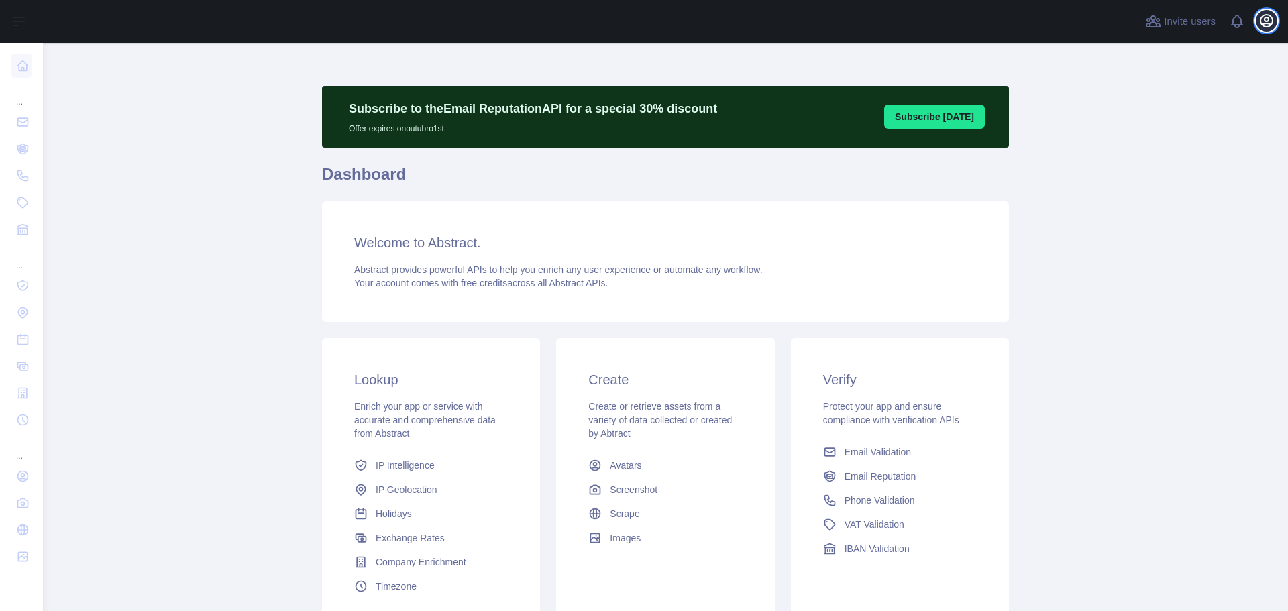 The height and width of the screenshot is (611, 1288). Describe the element at coordinates (899, 452) in the screenshot. I see `a: Email Validation` at that location.